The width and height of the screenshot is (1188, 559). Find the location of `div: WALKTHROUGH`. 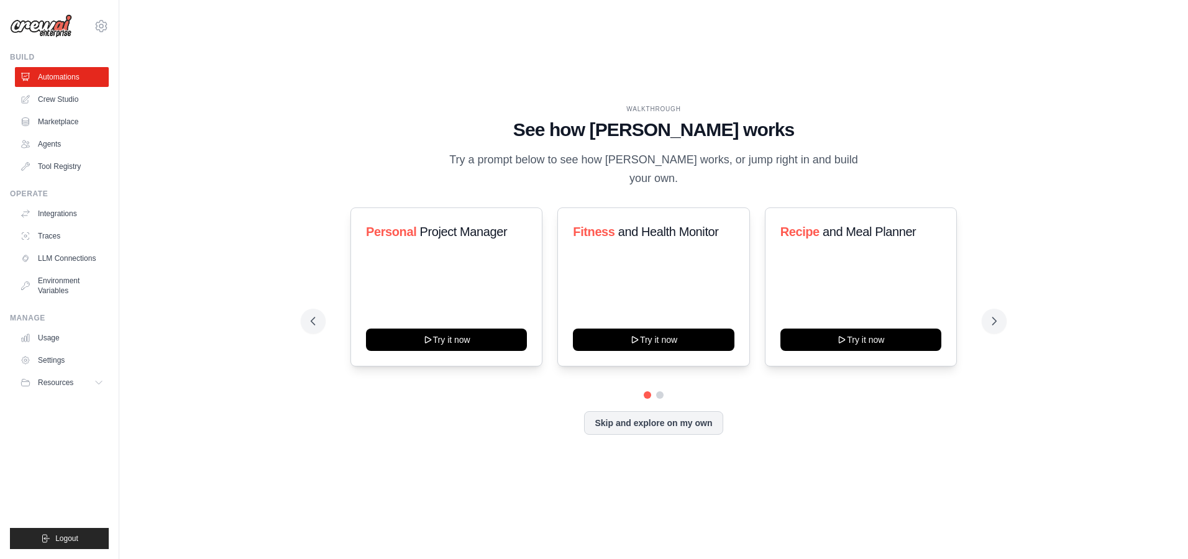

div: WALKTHROUGH is located at coordinates (654, 109).